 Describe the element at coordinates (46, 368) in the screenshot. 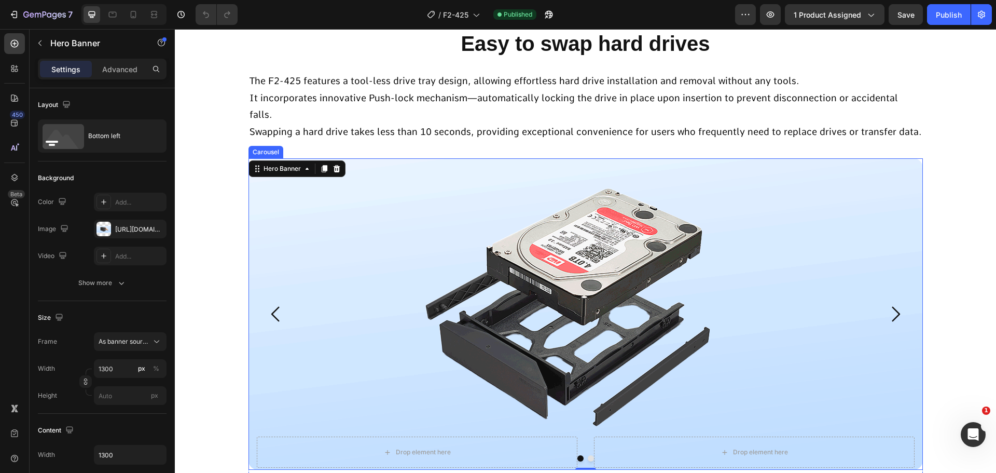

I see `label: Width` at that location.